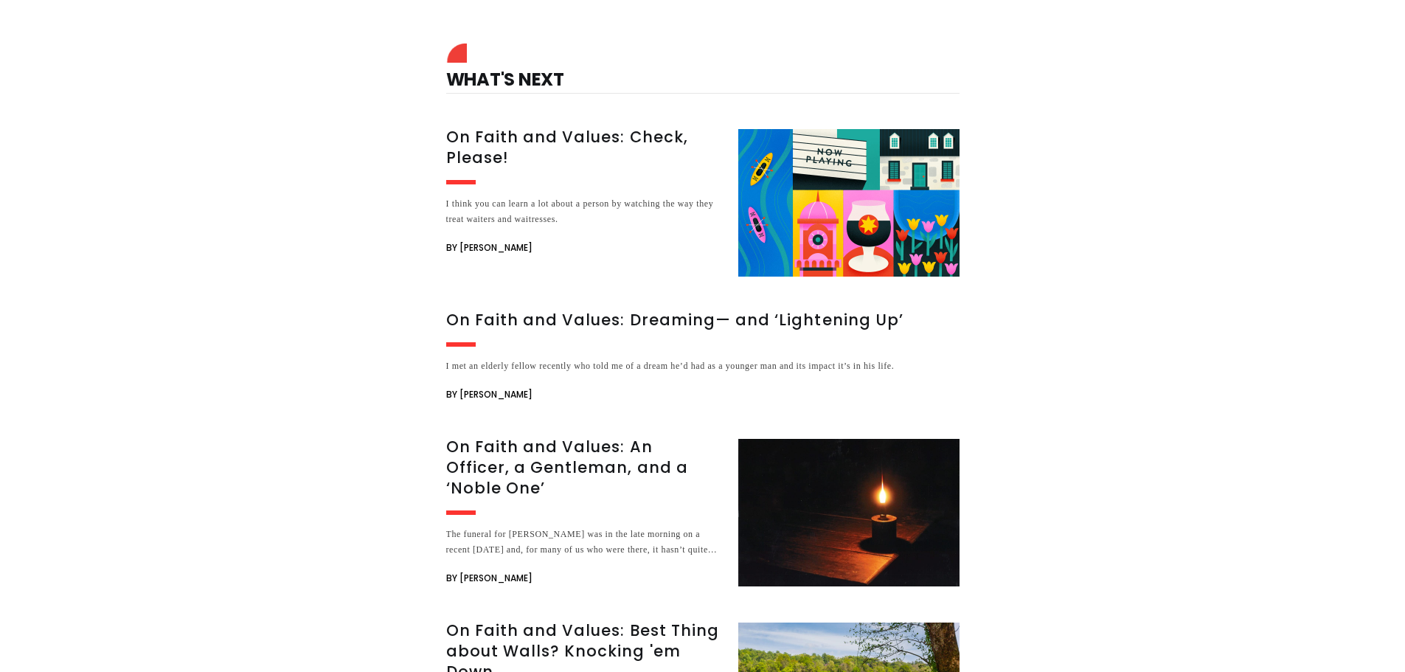  I want to click on div: I think you can learn a lot about a person by watching the way they treat waiters and waitresses., so click(583, 212).